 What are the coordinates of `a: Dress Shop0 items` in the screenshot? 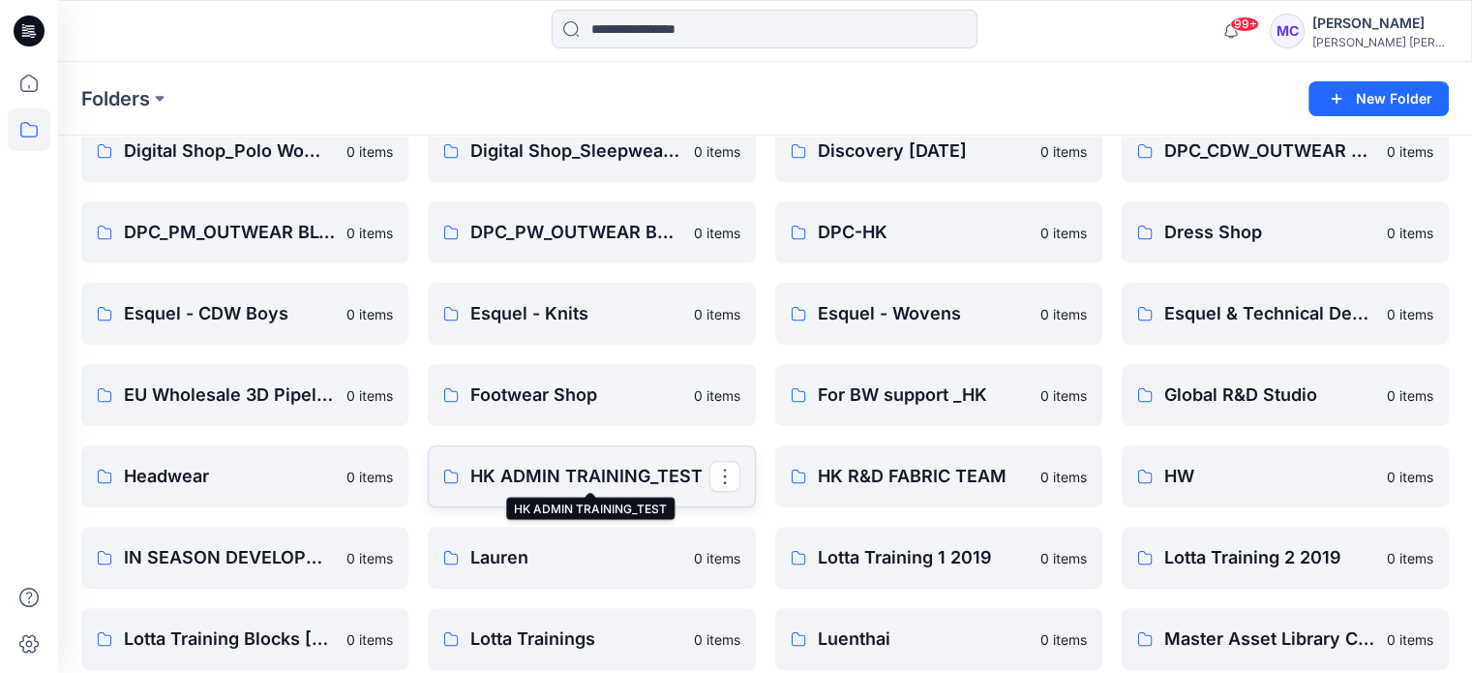 It's located at (1286, 232).